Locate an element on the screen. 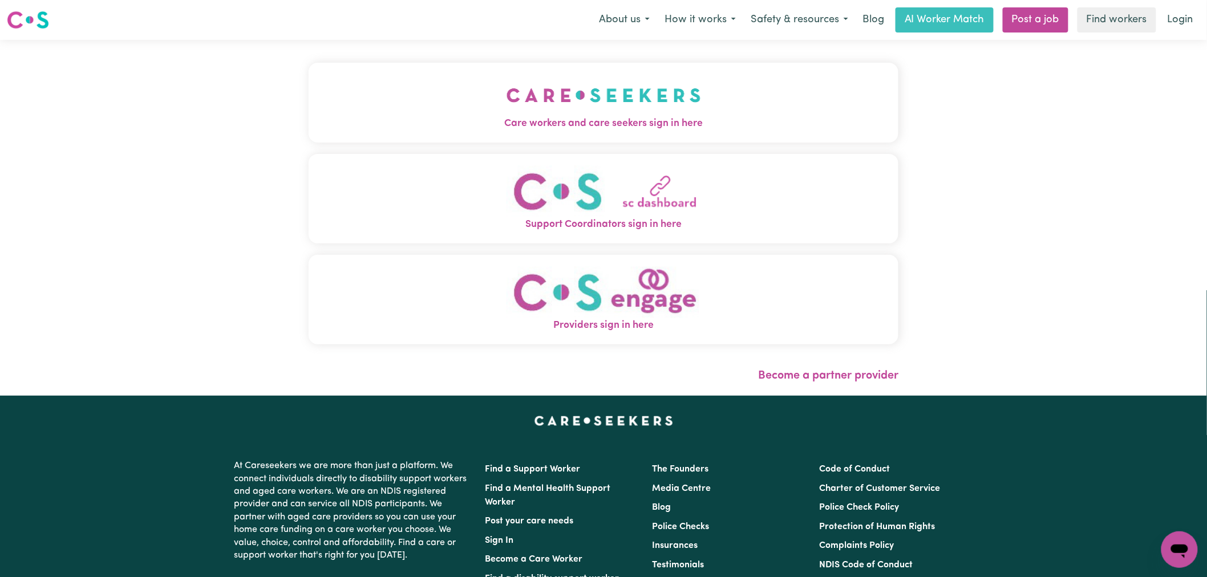  a: Find a Support Worker is located at coordinates (532, 470).